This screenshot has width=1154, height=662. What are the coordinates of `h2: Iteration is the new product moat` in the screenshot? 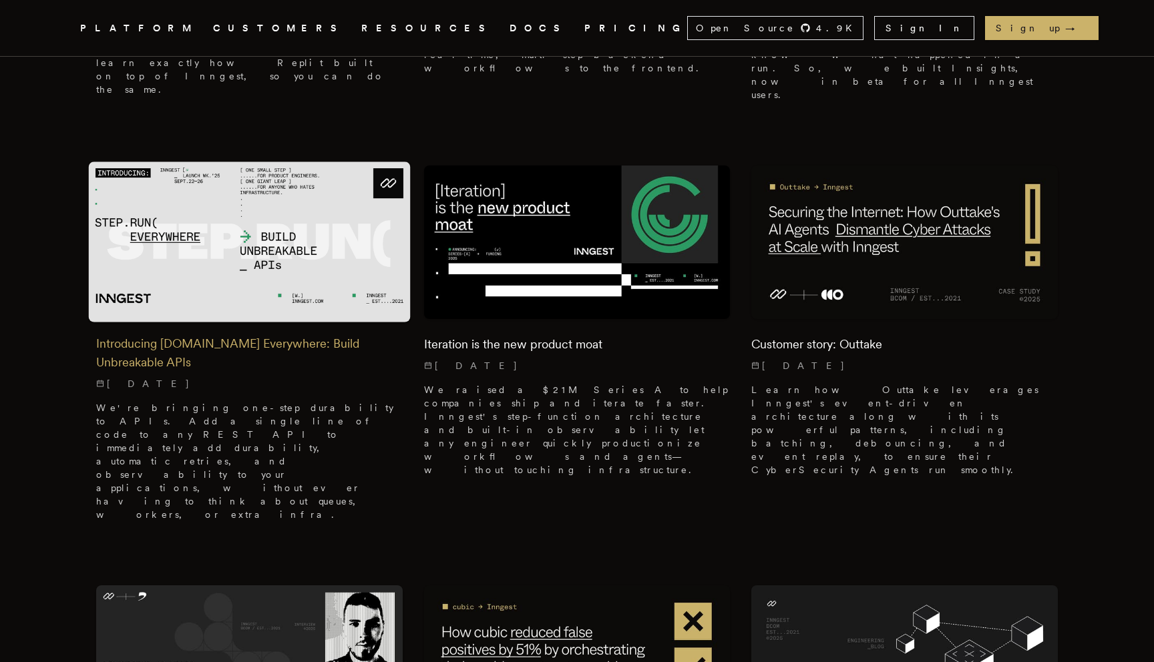 It's located at (577, 345).